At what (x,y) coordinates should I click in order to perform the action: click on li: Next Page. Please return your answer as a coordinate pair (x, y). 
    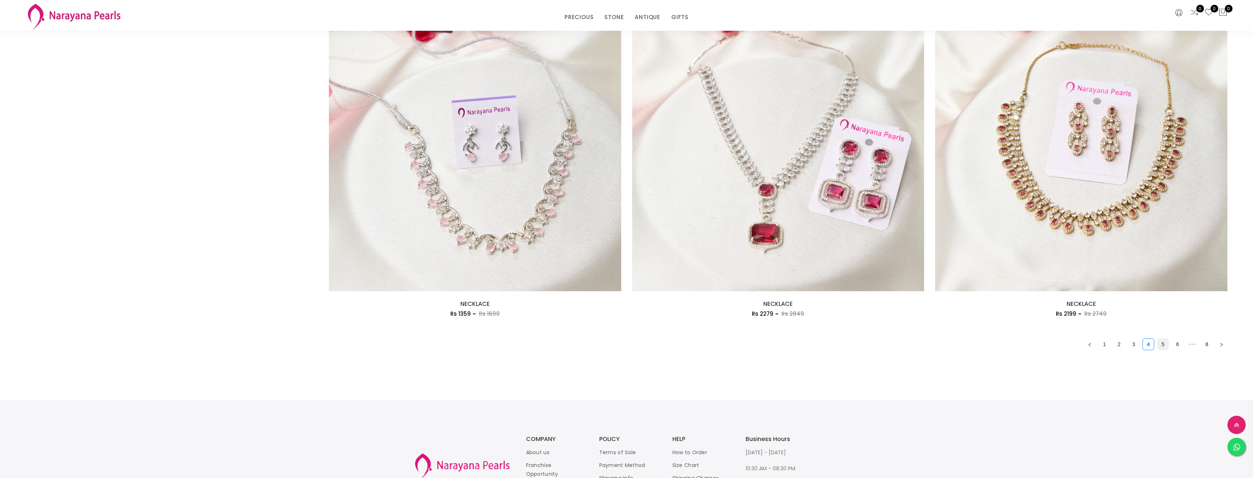
    Looking at the image, I should click on (1222, 344).